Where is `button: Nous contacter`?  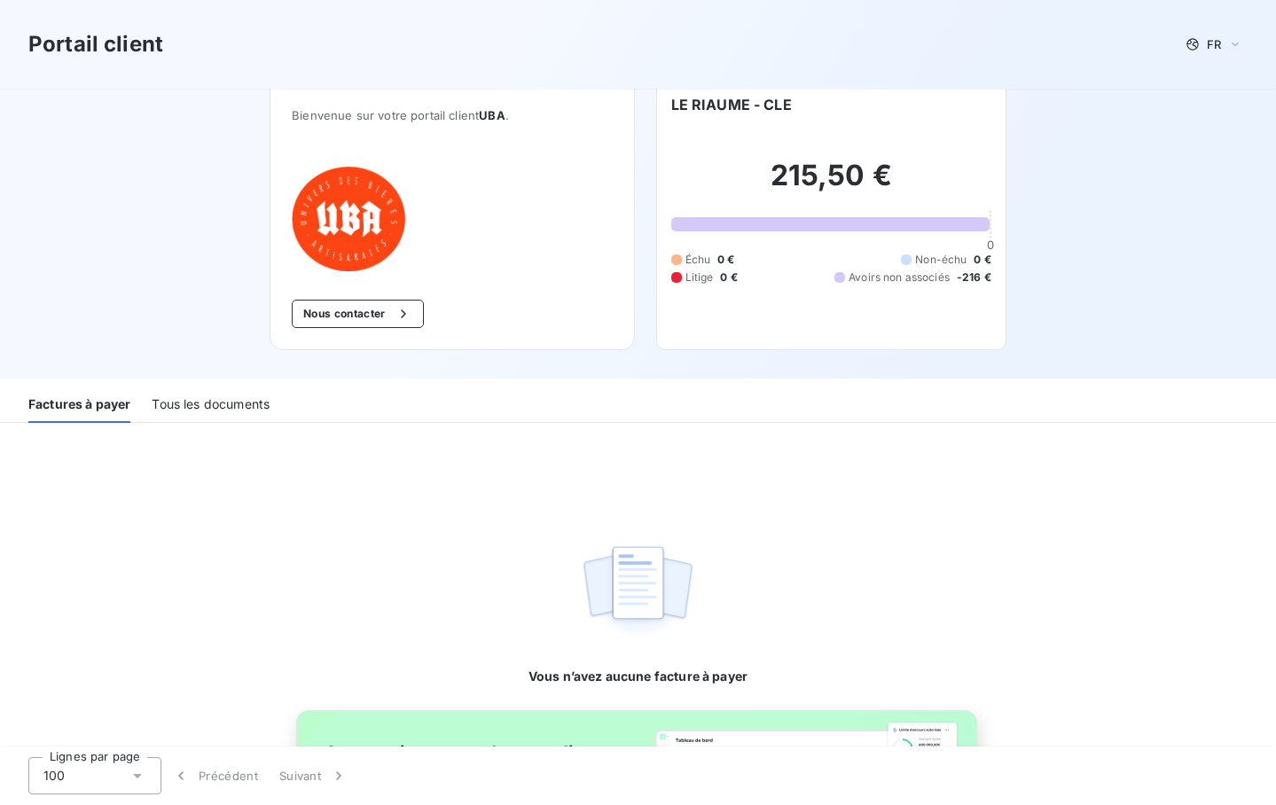
button: Nous contacter is located at coordinates (357, 314).